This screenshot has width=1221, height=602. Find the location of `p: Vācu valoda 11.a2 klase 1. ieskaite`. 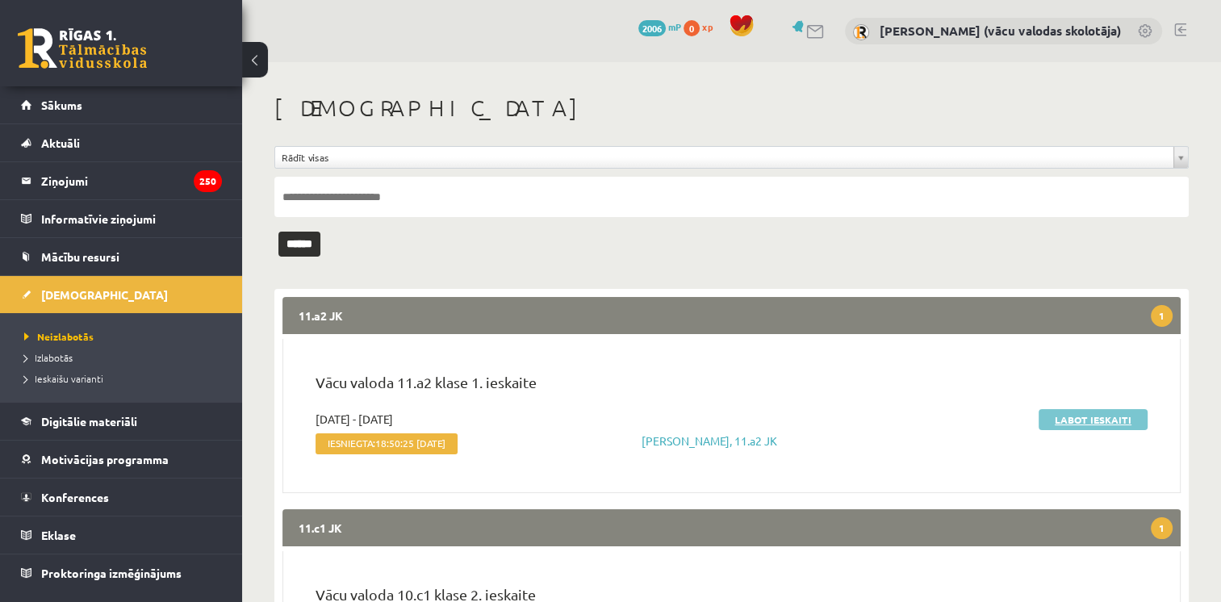

p: Vācu valoda 11.a2 klase 1. ieskaite is located at coordinates (731, 386).